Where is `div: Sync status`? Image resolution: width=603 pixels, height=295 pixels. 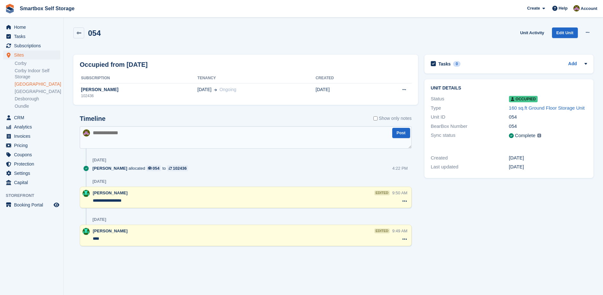 div: Sync status is located at coordinates (470, 135).